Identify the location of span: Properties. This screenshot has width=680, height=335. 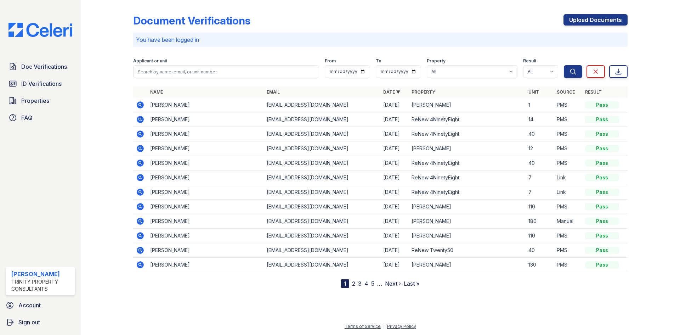
(35, 101).